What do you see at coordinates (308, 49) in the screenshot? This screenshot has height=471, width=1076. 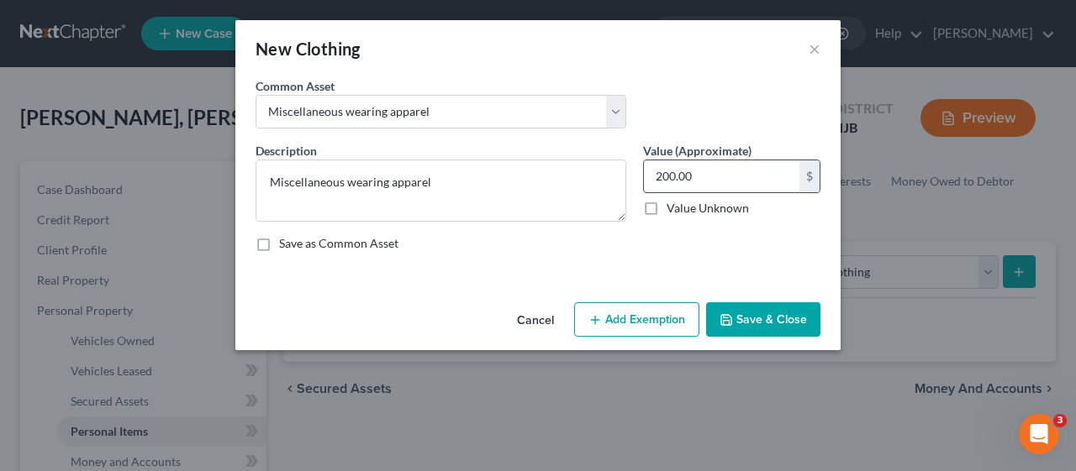 I see `div: New Clothing` at bounding box center [308, 49].